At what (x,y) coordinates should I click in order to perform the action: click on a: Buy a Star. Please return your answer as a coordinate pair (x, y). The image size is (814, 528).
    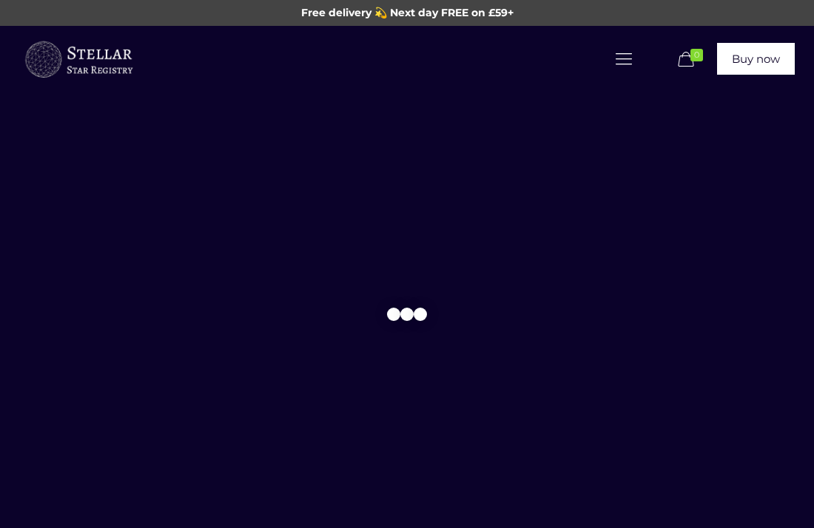
    Looking at the image, I should click on (78, 59).